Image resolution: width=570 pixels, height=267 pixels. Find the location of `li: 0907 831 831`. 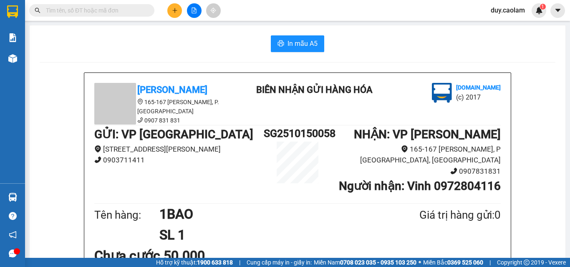

li: 0907 831 831 is located at coordinates (169, 121).